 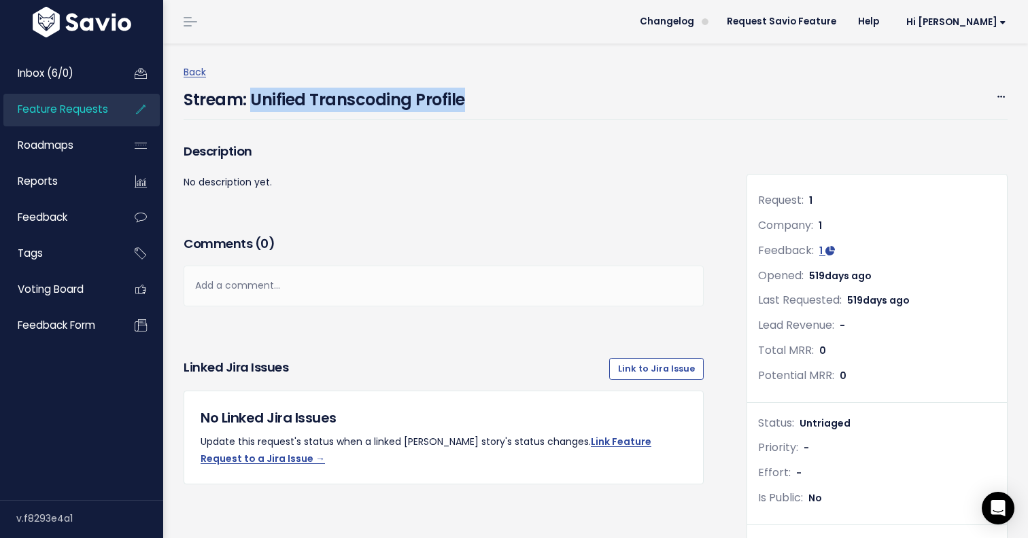 What do you see at coordinates (777, 447) in the screenshot?
I see `span: Priority:` at bounding box center [777, 447].